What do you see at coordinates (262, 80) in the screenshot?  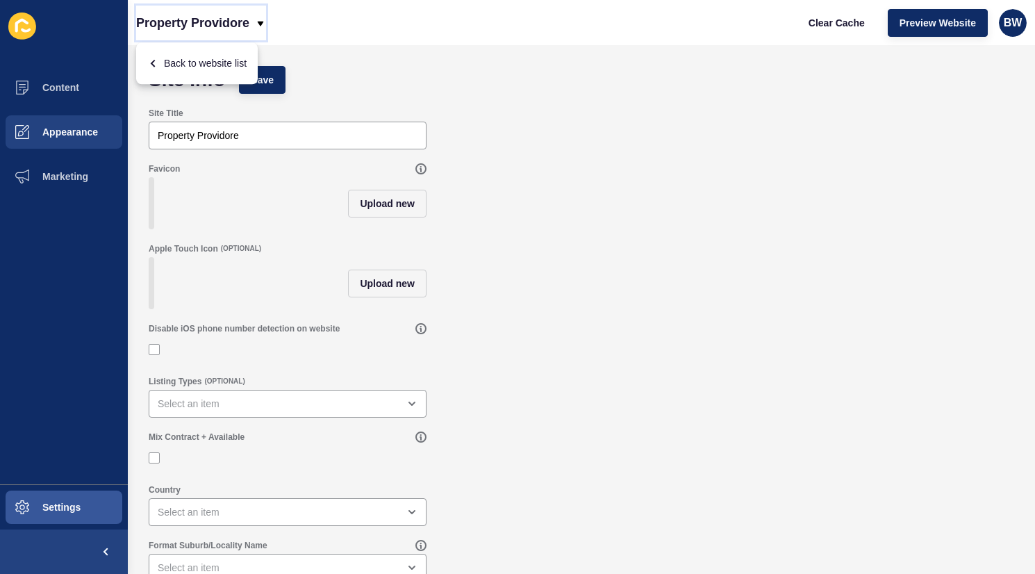 I see `button: Save` at bounding box center [262, 80].